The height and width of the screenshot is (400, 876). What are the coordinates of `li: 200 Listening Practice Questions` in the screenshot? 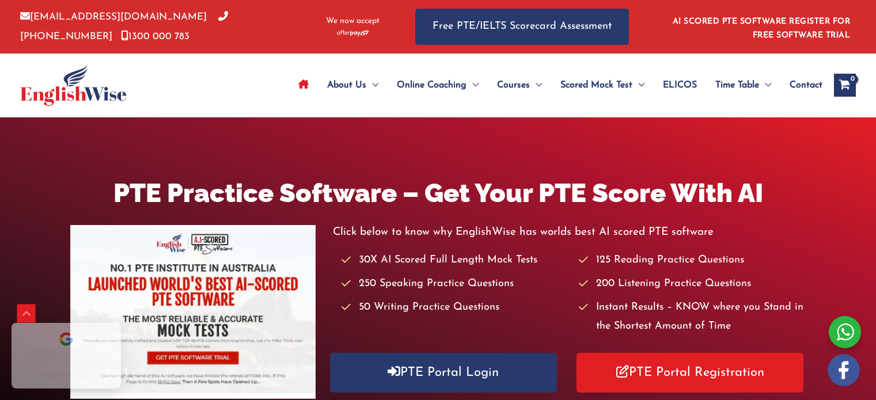 It's located at (692, 284).